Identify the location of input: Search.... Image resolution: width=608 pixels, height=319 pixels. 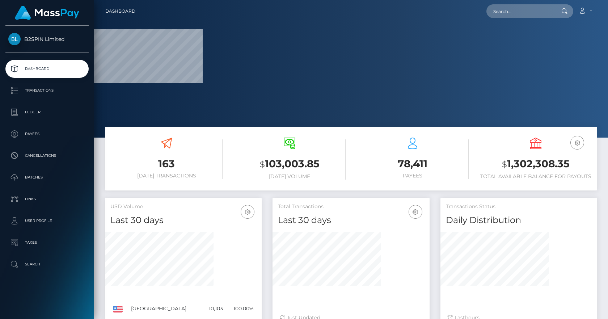
(521, 11).